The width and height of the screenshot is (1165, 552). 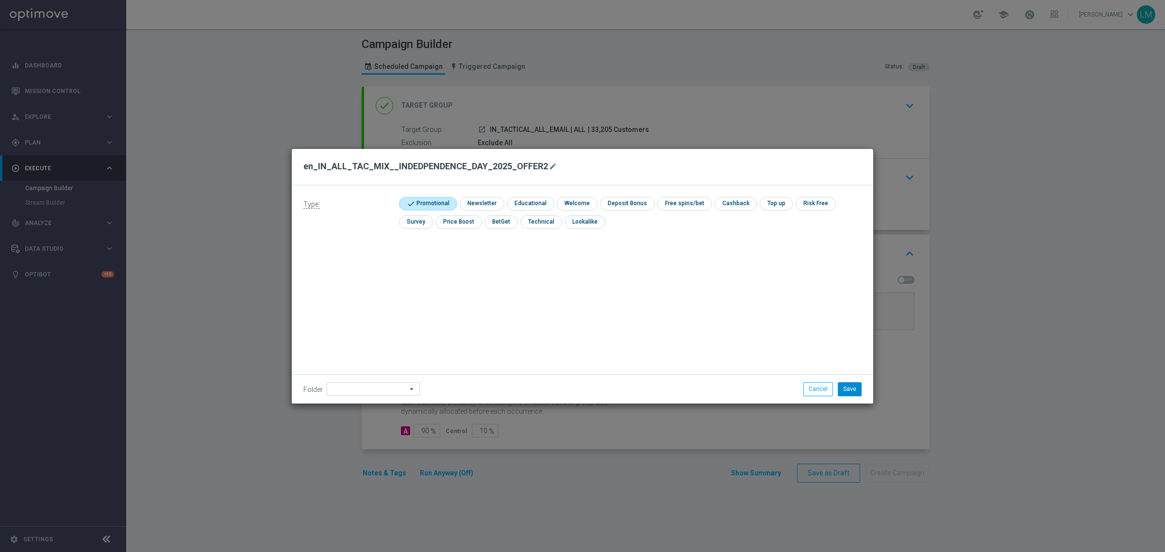 What do you see at coordinates (818, 389) in the screenshot?
I see `button: Cancel` at bounding box center [818, 389].